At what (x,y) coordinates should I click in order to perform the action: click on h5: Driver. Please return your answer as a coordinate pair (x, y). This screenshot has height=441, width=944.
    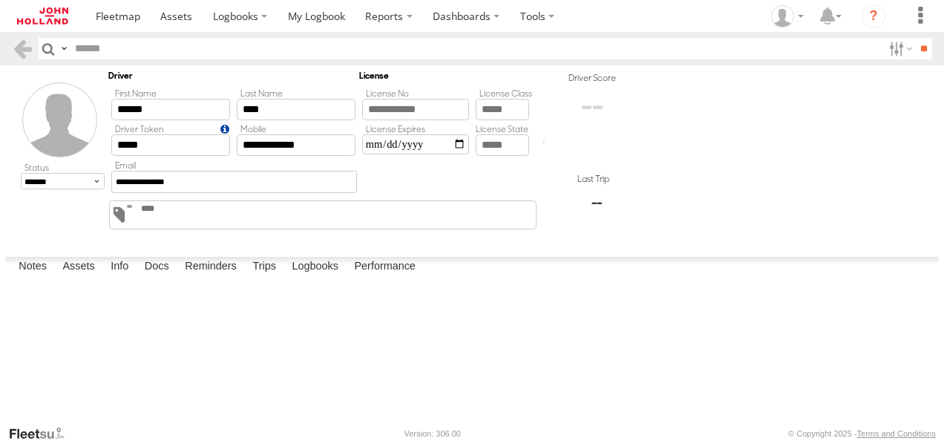
    Looking at the image, I should click on (234, 76).